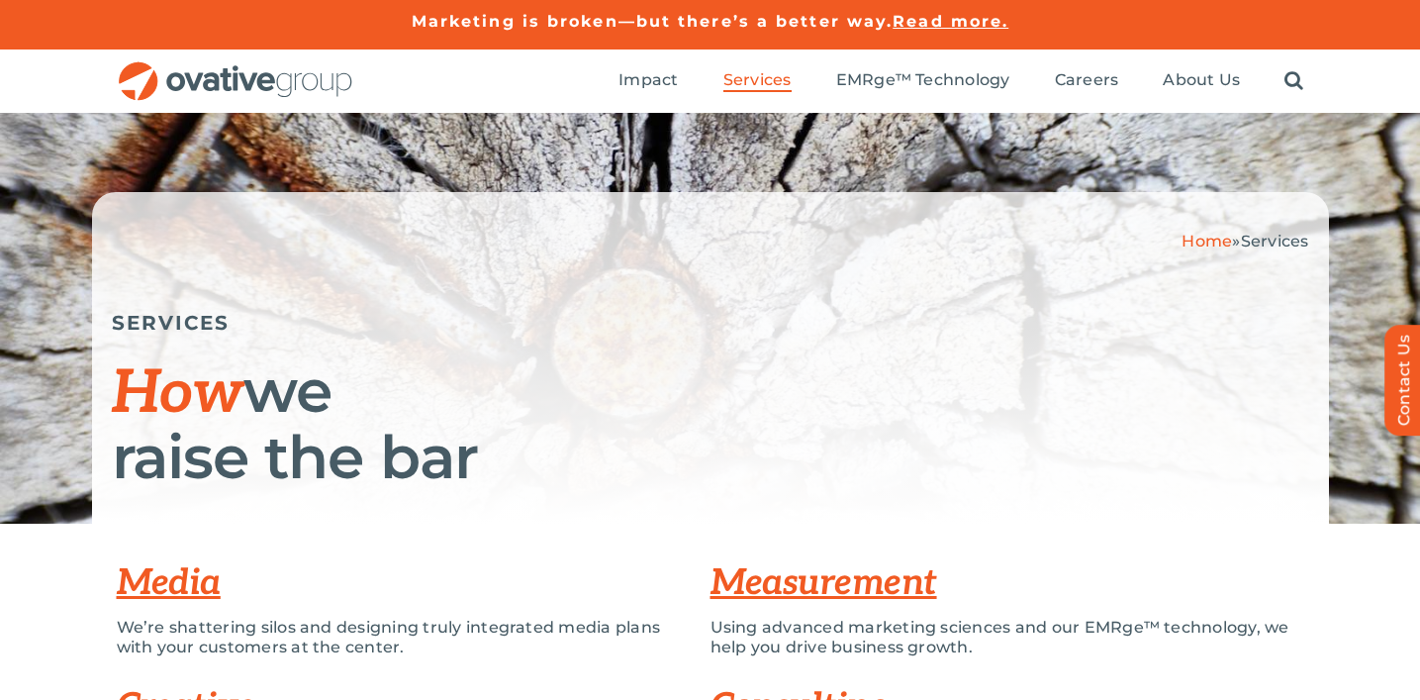 The width and height of the screenshot is (1420, 700). What do you see at coordinates (399, 637) in the screenshot?
I see `p: We’re shattering silos and designing truly integrated media plans with your customers at the center.` at bounding box center [399, 637].